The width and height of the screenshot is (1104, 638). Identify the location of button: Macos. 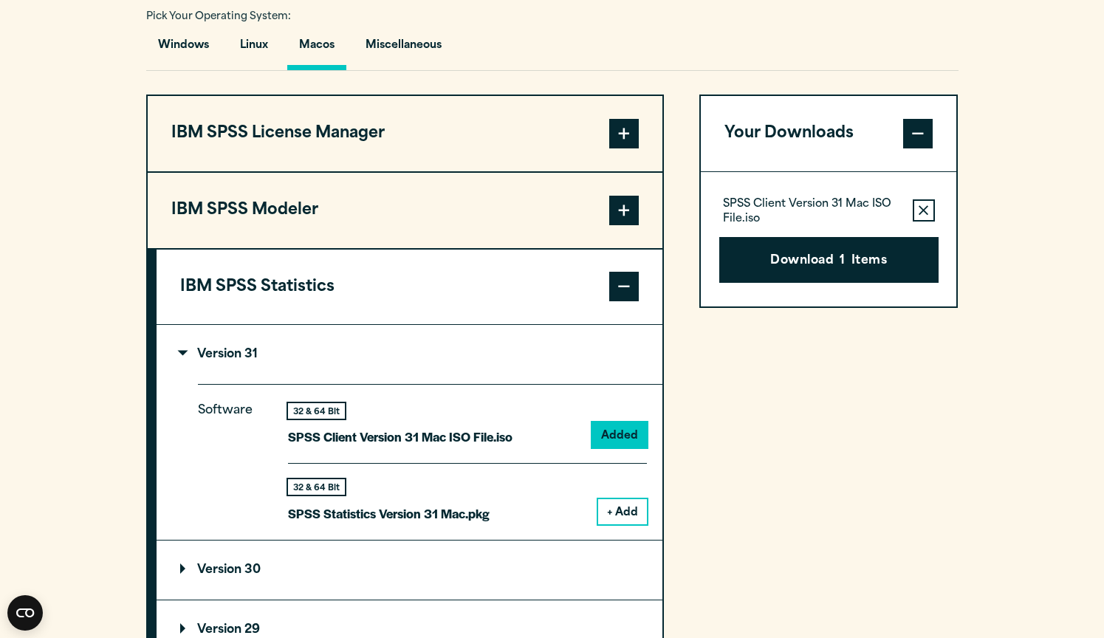
(317, 49).